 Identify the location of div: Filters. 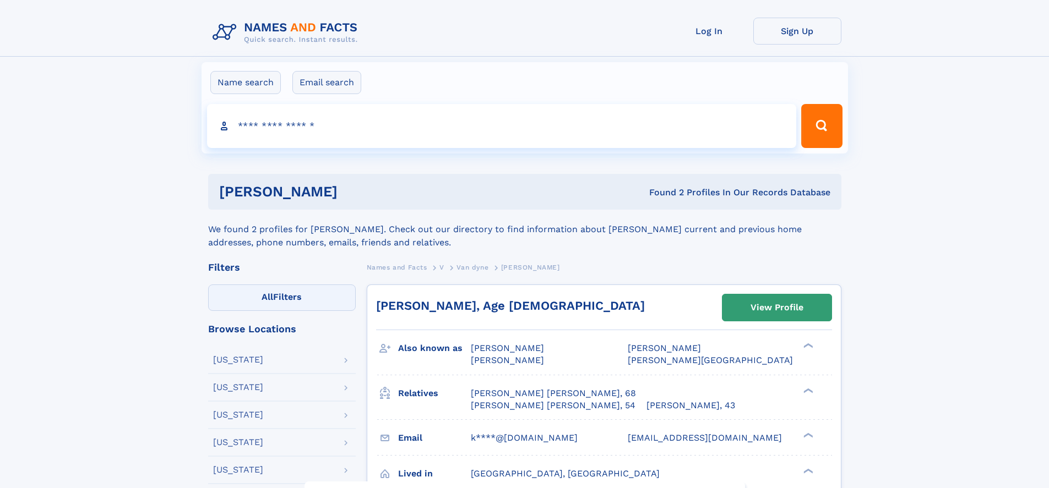
(282, 268).